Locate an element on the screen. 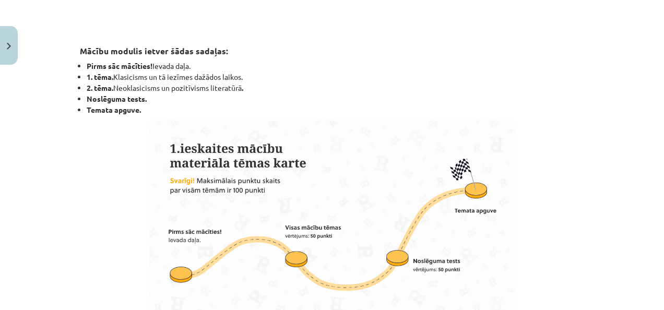 The image size is (664, 310). strong: Mācību modulis ietver šādas sadaļas: is located at coordinates (154, 51).